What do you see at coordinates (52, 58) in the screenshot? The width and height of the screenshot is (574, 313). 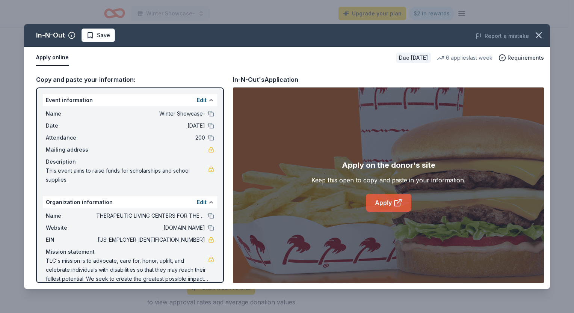 I see `button: Apply online` at bounding box center [52, 58].